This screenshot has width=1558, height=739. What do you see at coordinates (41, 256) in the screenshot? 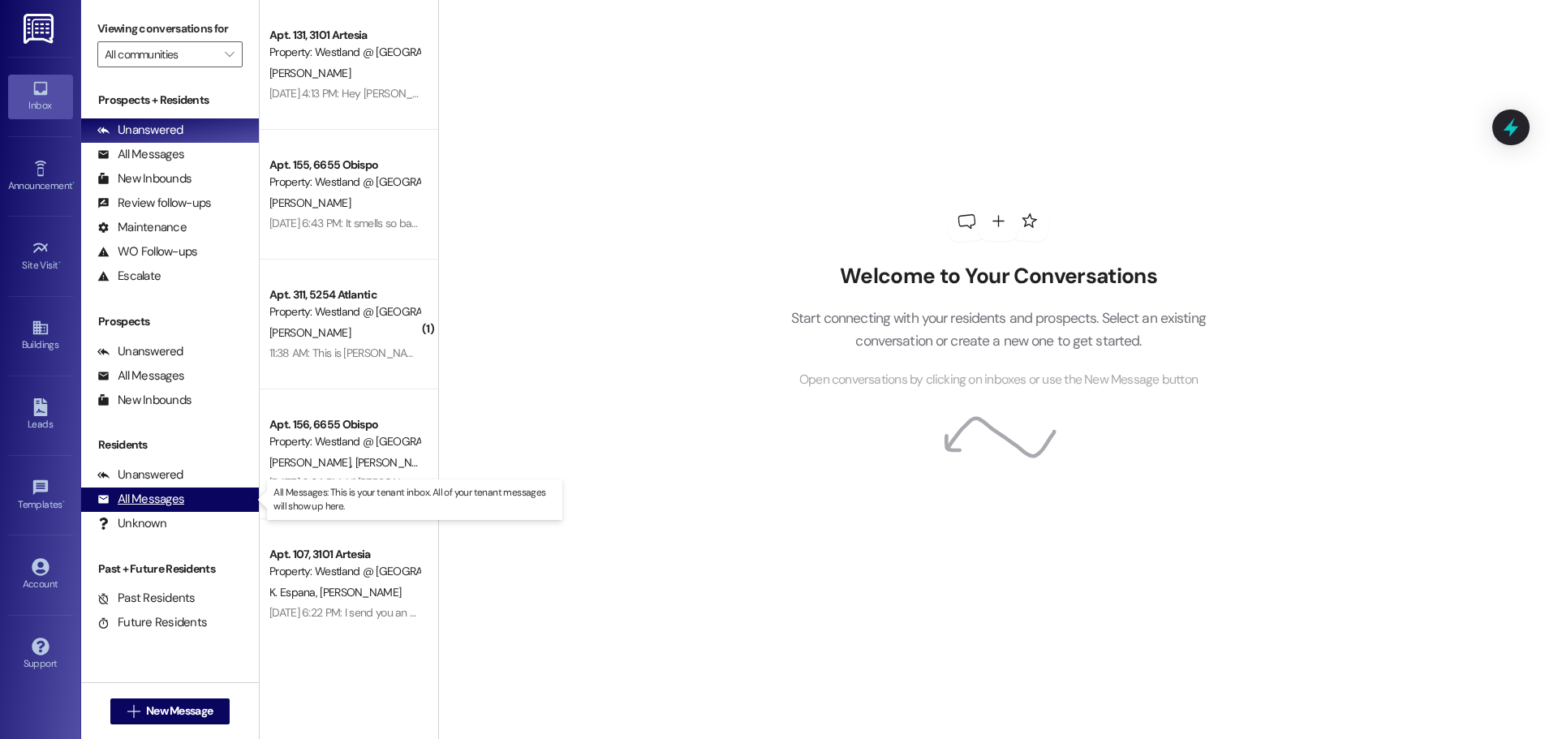
I see `a: Site Visit •` at bounding box center [41, 256].